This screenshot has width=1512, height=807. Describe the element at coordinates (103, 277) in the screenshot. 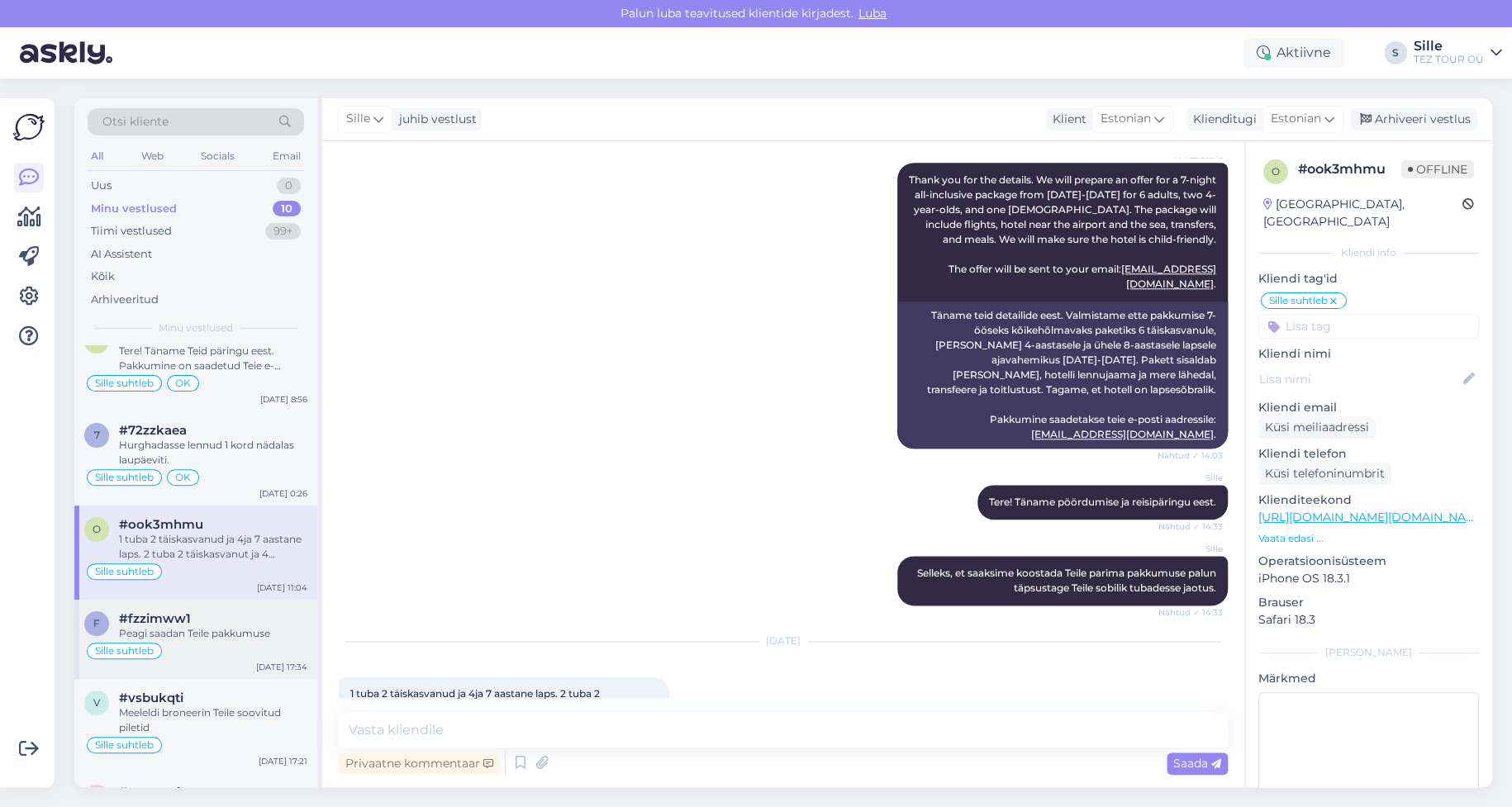

I see `div: Kõik` at that location.